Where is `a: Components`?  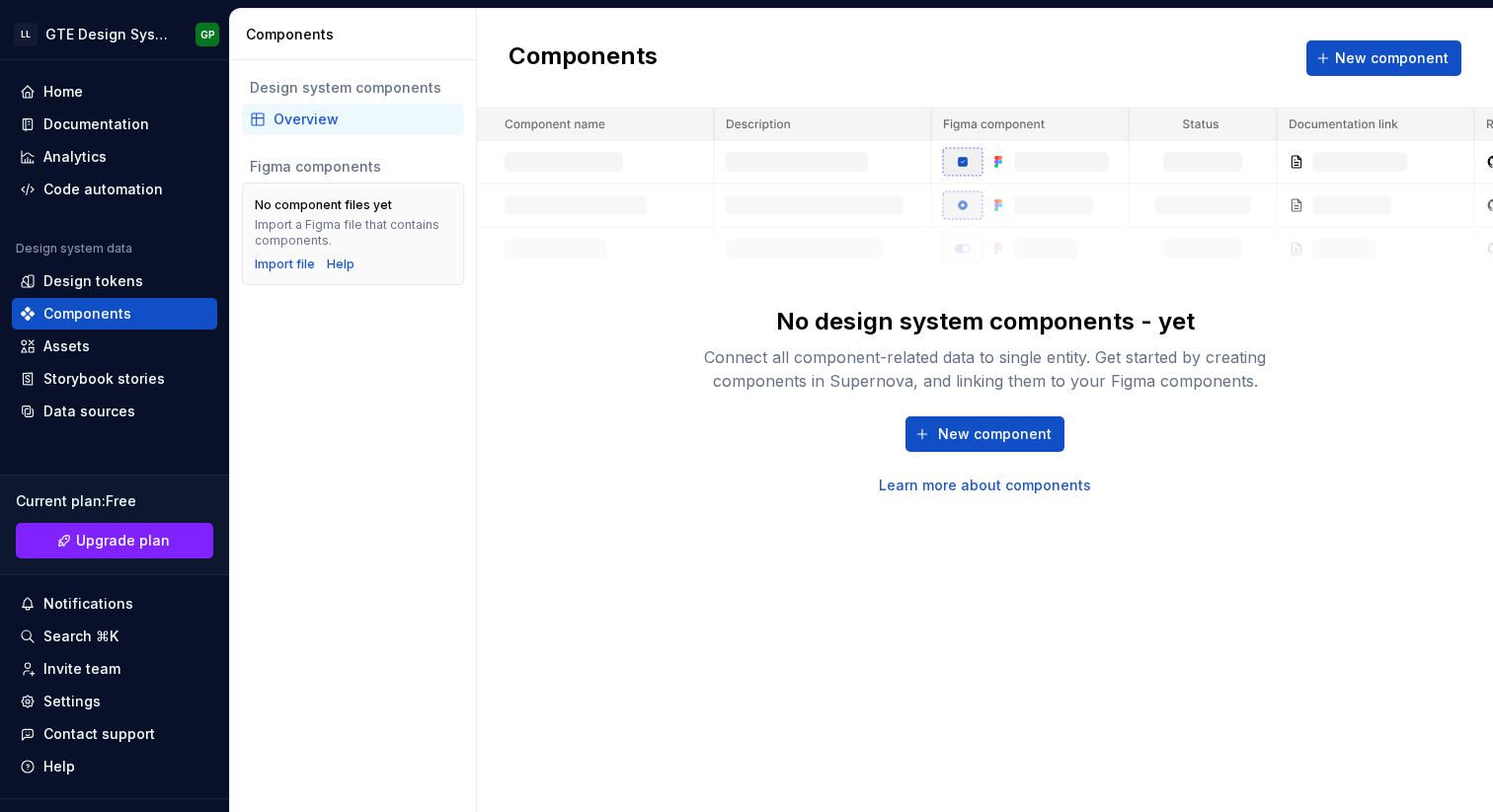
a: Components is located at coordinates (115, 314).